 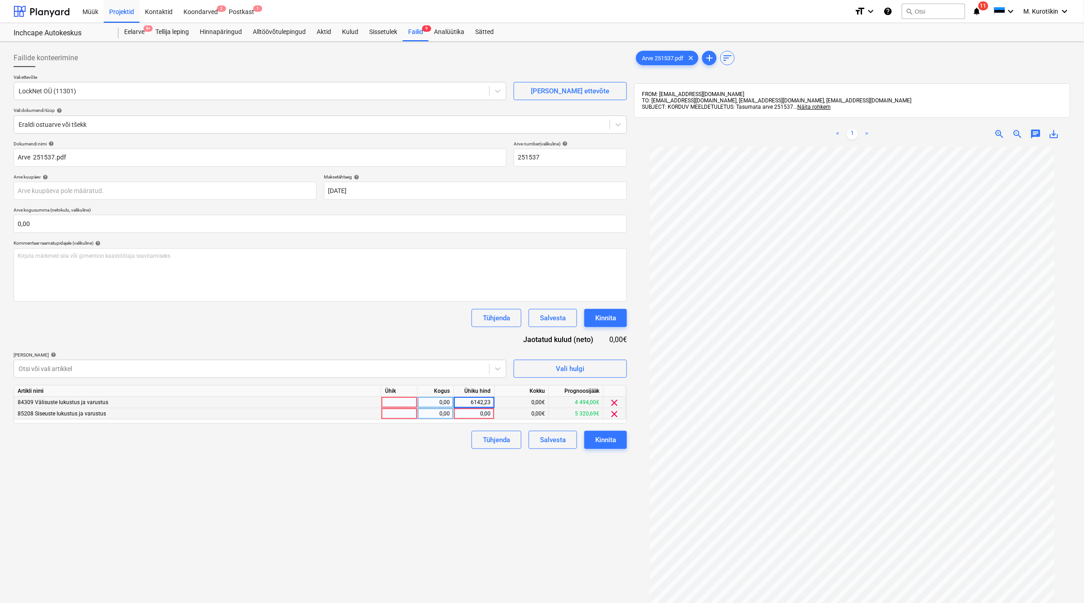 What do you see at coordinates (61, 33) in the screenshot?
I see `div: Inchcape Autokeskus` at bounding box center [61, 33].